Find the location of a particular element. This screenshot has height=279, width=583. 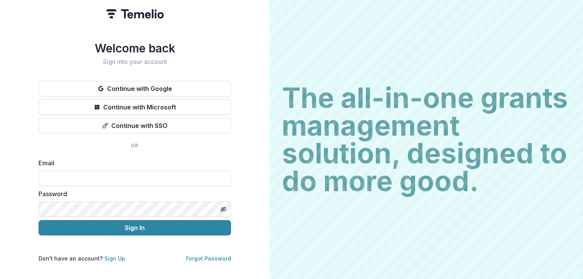

a: Sign Up is located at coordinates (115, 258).